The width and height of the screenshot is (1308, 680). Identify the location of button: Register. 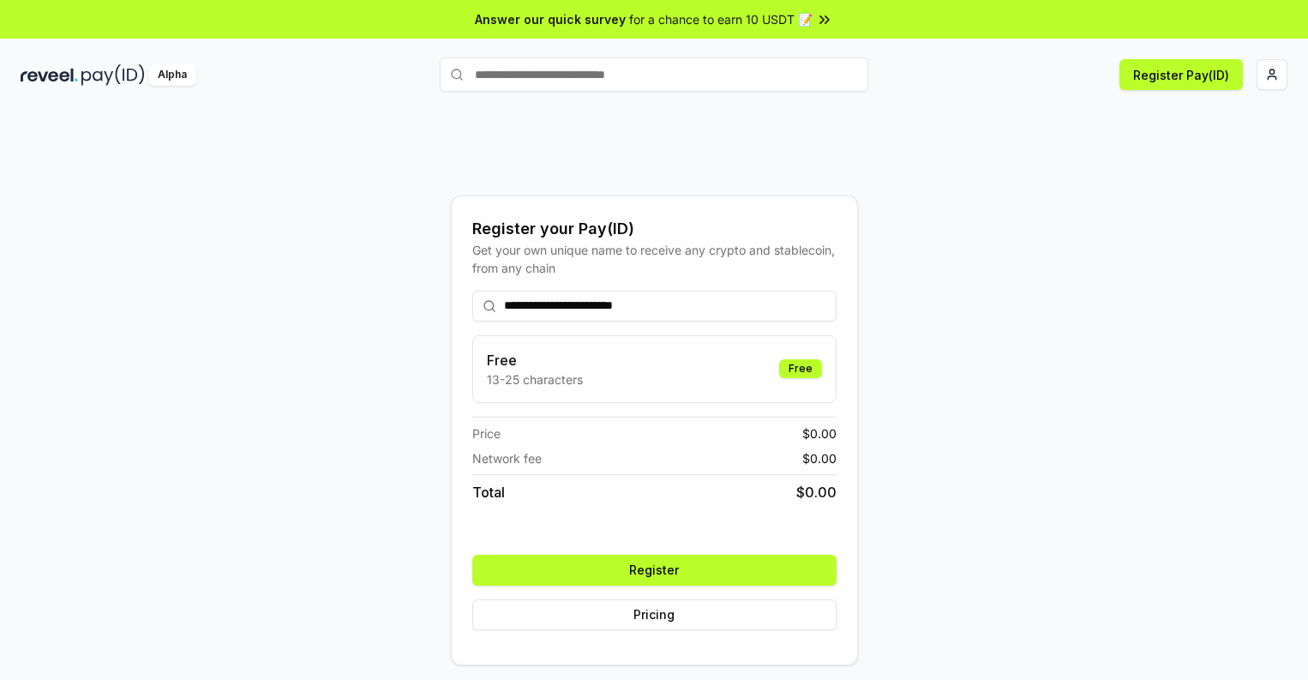
(654, 570).